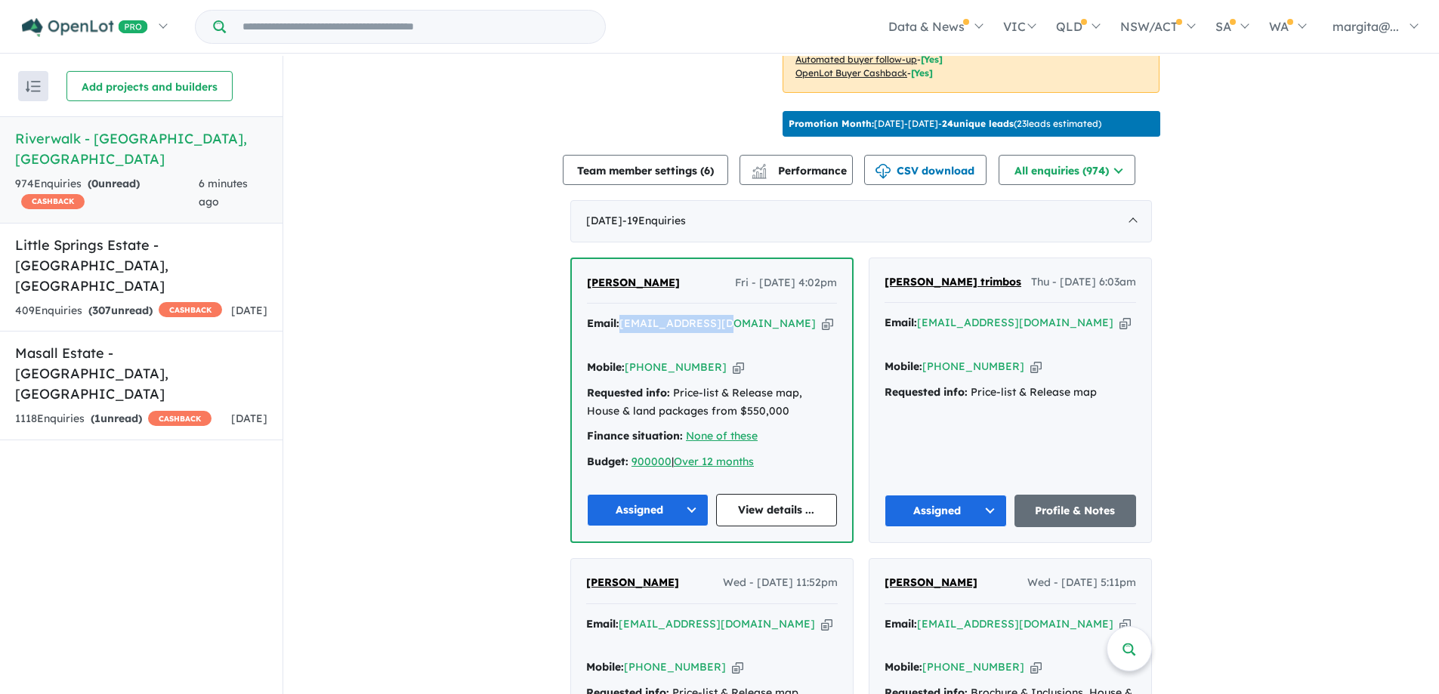  I want to click on a: 900000, so click(651, 461).